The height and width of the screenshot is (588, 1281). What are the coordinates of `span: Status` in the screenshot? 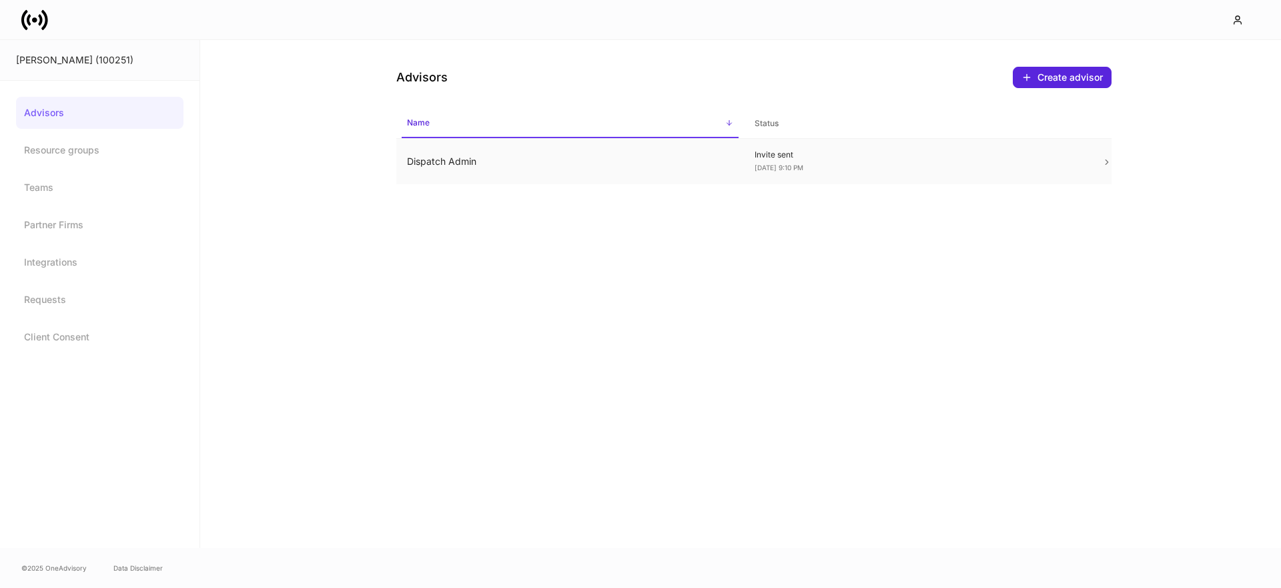 It's located at (917, 123).